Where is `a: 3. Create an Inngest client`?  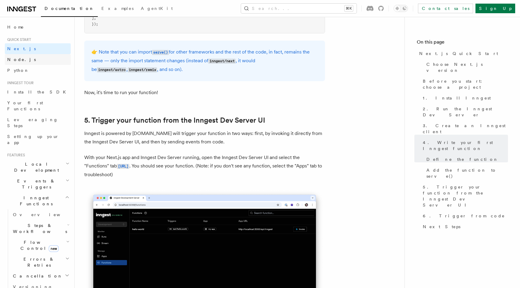
a: 3. Create an Inngest client is located at coordinates (464, 129).